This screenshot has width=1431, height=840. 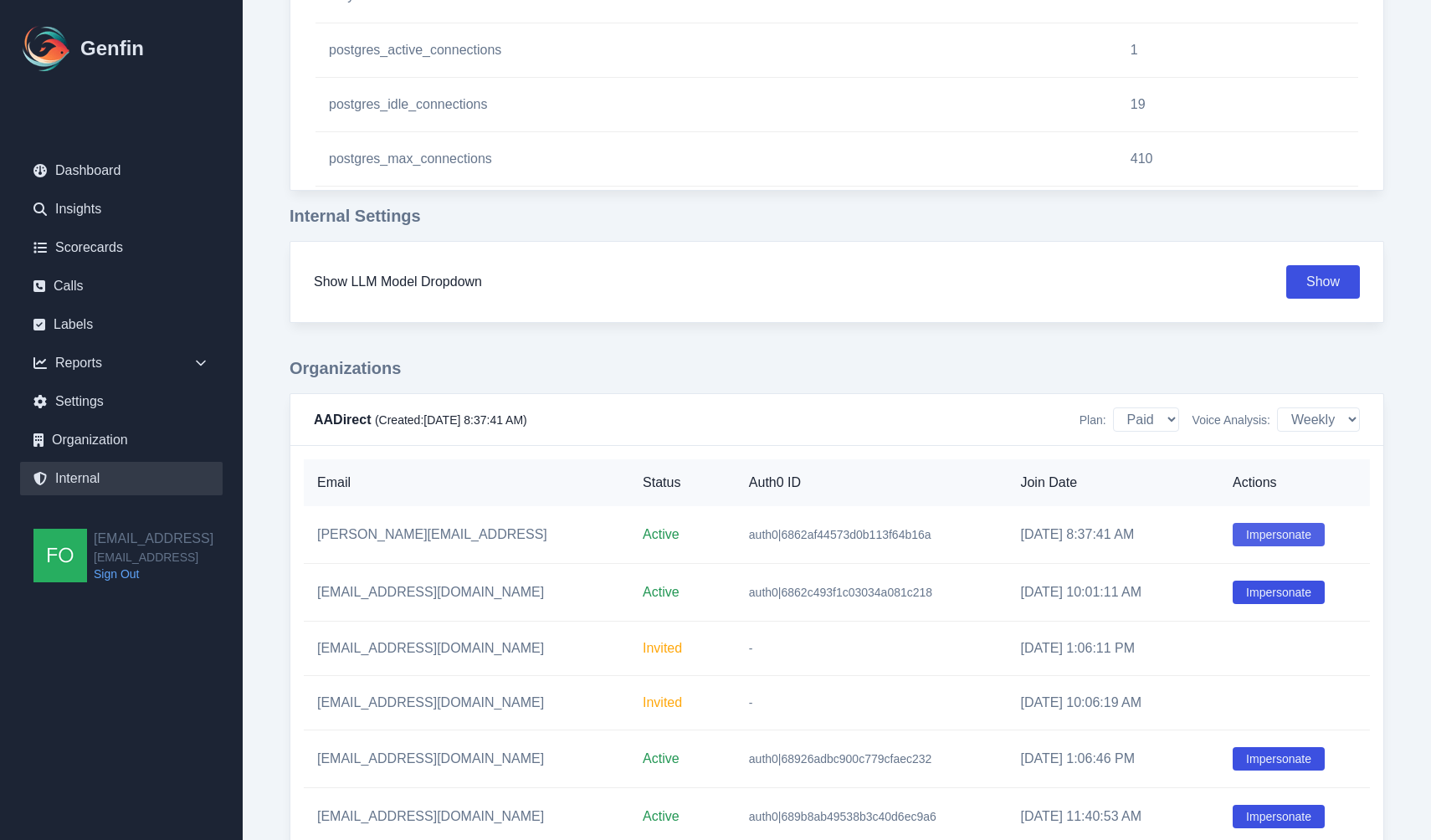 What do you see at coordinates (121, 248) in the screenshot?
I see `a: Scorecards` at bounding box center [121, 248].